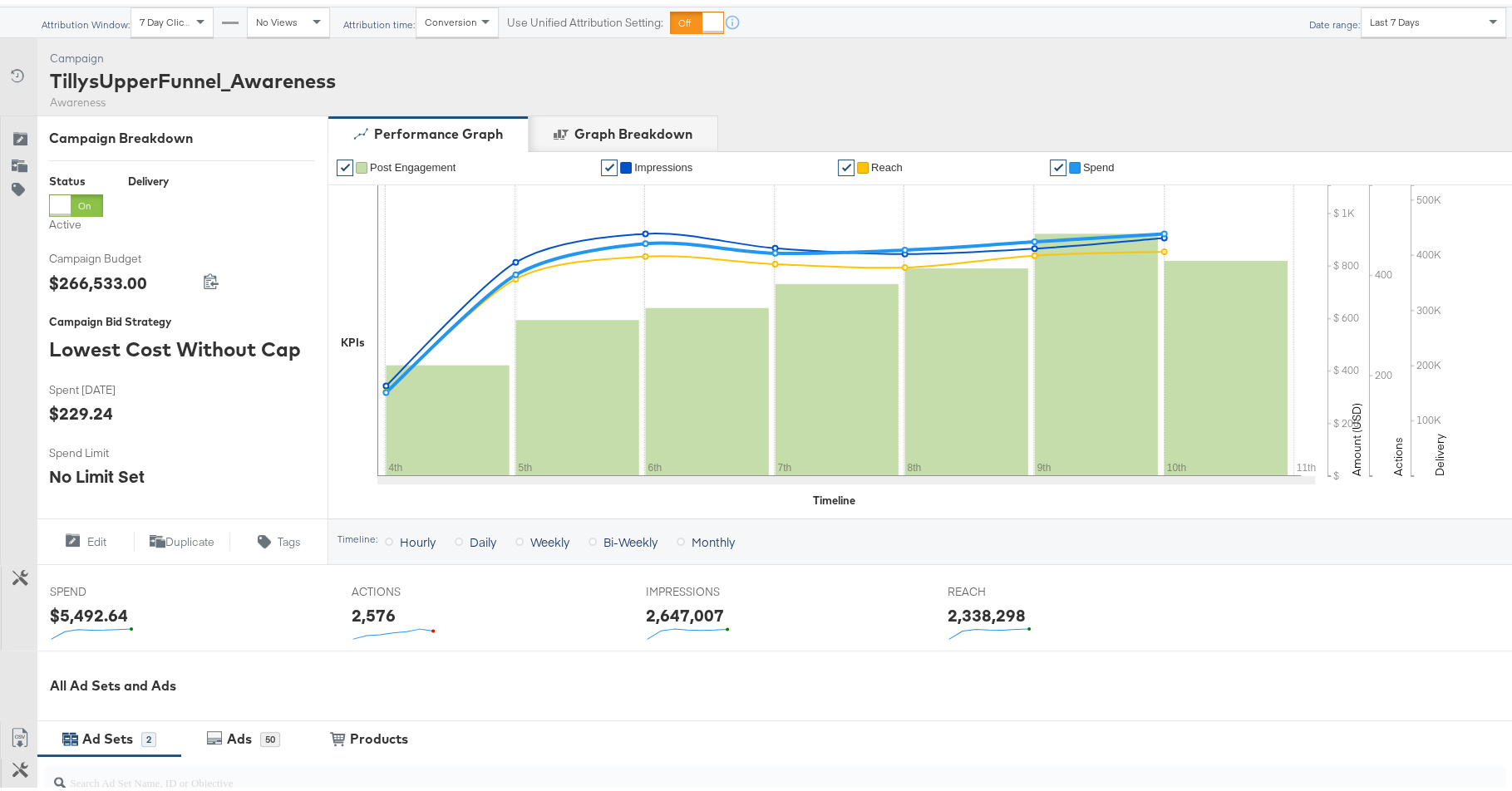  Describe the element at coordinates (352, 338) in the screenshot. I see `div: KPIs` at that location.